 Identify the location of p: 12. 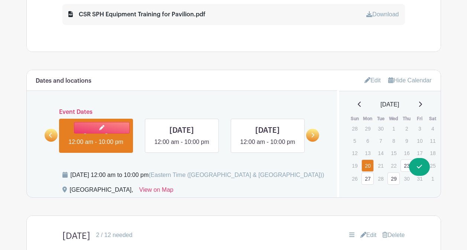
(354, 153).